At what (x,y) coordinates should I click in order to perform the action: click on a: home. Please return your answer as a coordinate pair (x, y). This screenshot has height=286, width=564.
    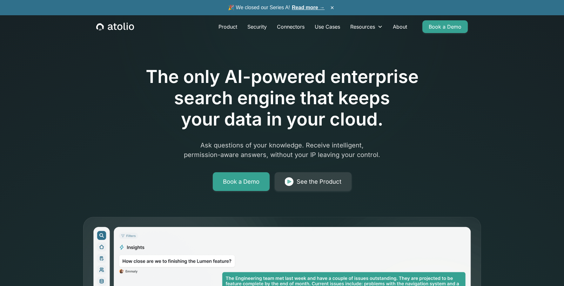
    Looking at the image, I should click on (115, 27).